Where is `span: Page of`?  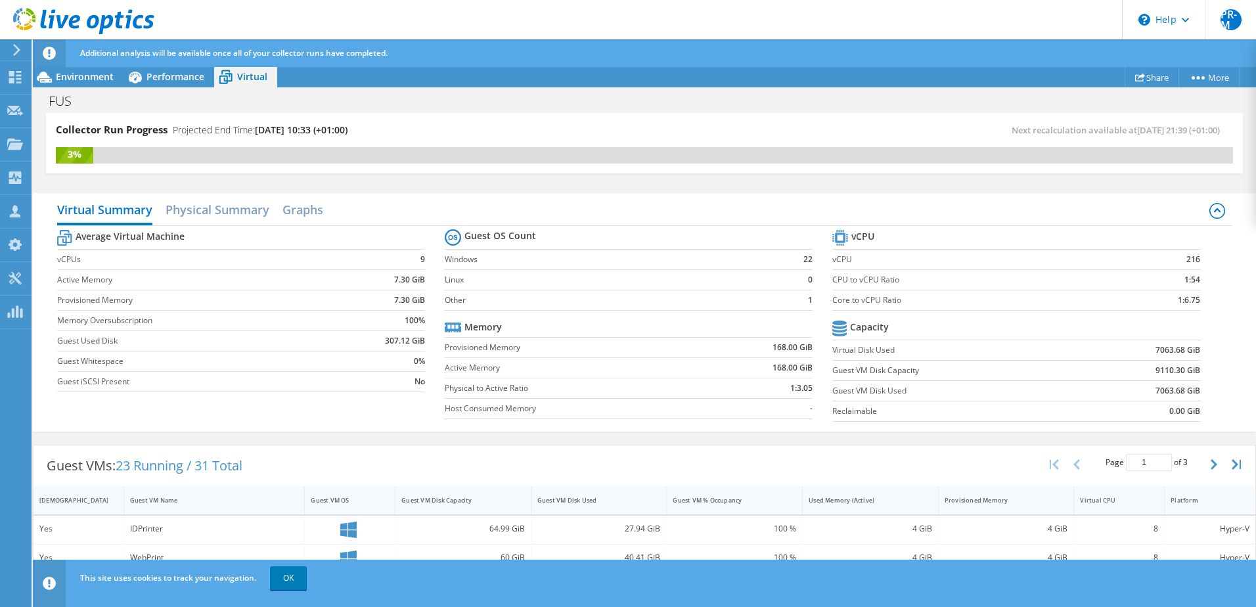 span: Page of is located at coordinates (1146, 462).